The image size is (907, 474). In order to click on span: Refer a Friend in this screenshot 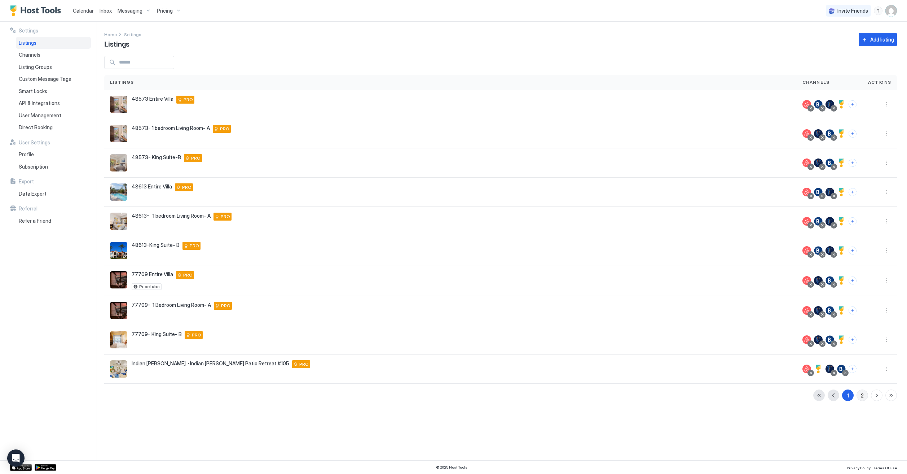, I will do `click(35, 221)`.